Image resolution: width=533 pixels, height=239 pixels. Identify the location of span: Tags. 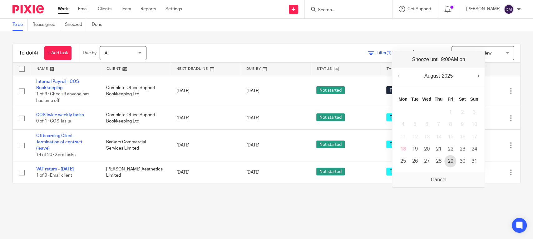
(392, 69).